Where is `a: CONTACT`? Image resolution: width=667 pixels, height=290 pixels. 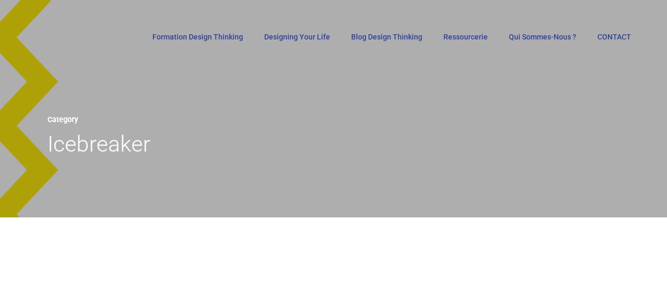
a: CONTACT is located at coordinates (614, 37).